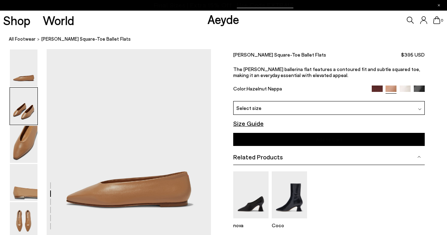 This screenshot has height=235, width=447. What do you see at coordinates (238, 225) in the screenshot?
I see `font: nova` at bounding box center [238, 225].